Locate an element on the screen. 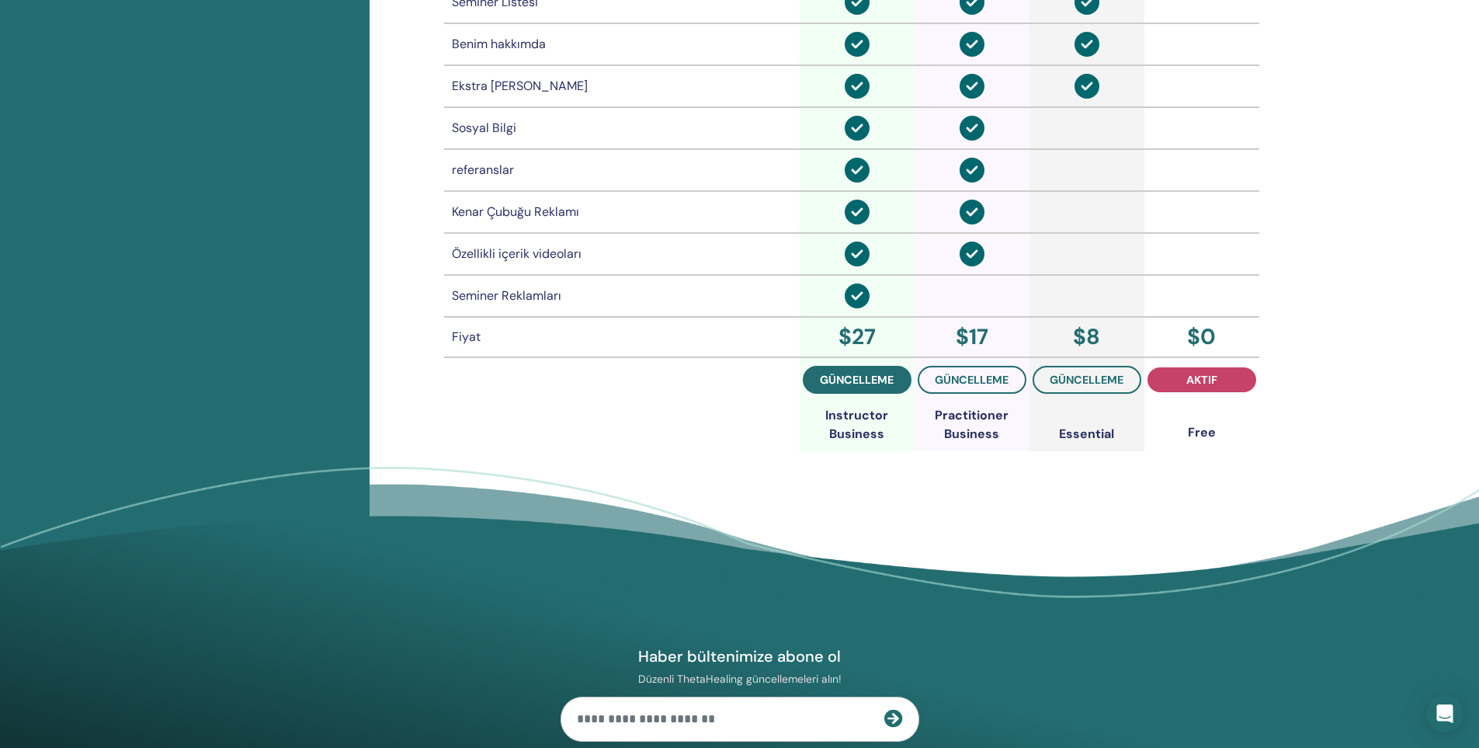  div: Kenar Çubuğu Reklamı is located at coordinates (622, 212).